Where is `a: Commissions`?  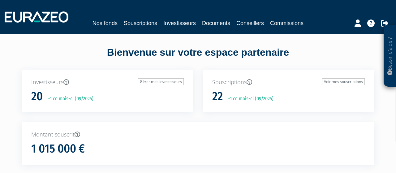 a: Commissions is located at coordinates (287, 23).